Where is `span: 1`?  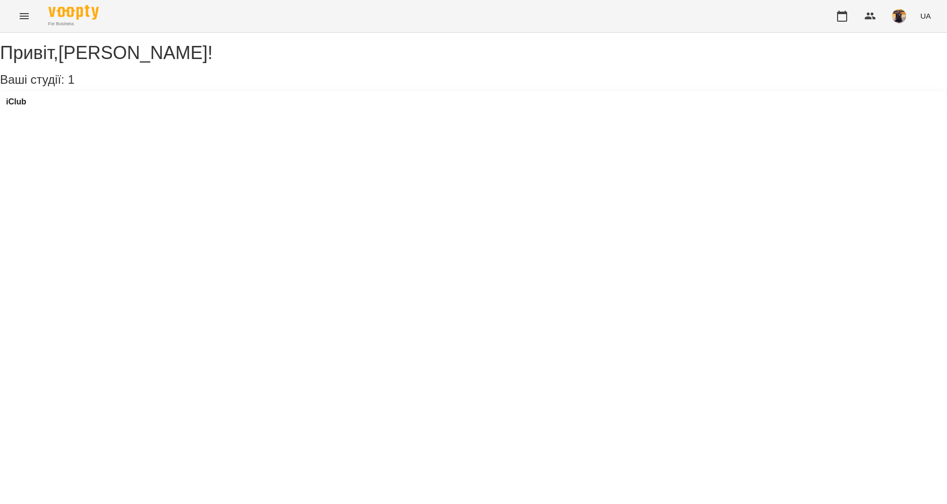 span: 1 is located at coordinates (71, 79).